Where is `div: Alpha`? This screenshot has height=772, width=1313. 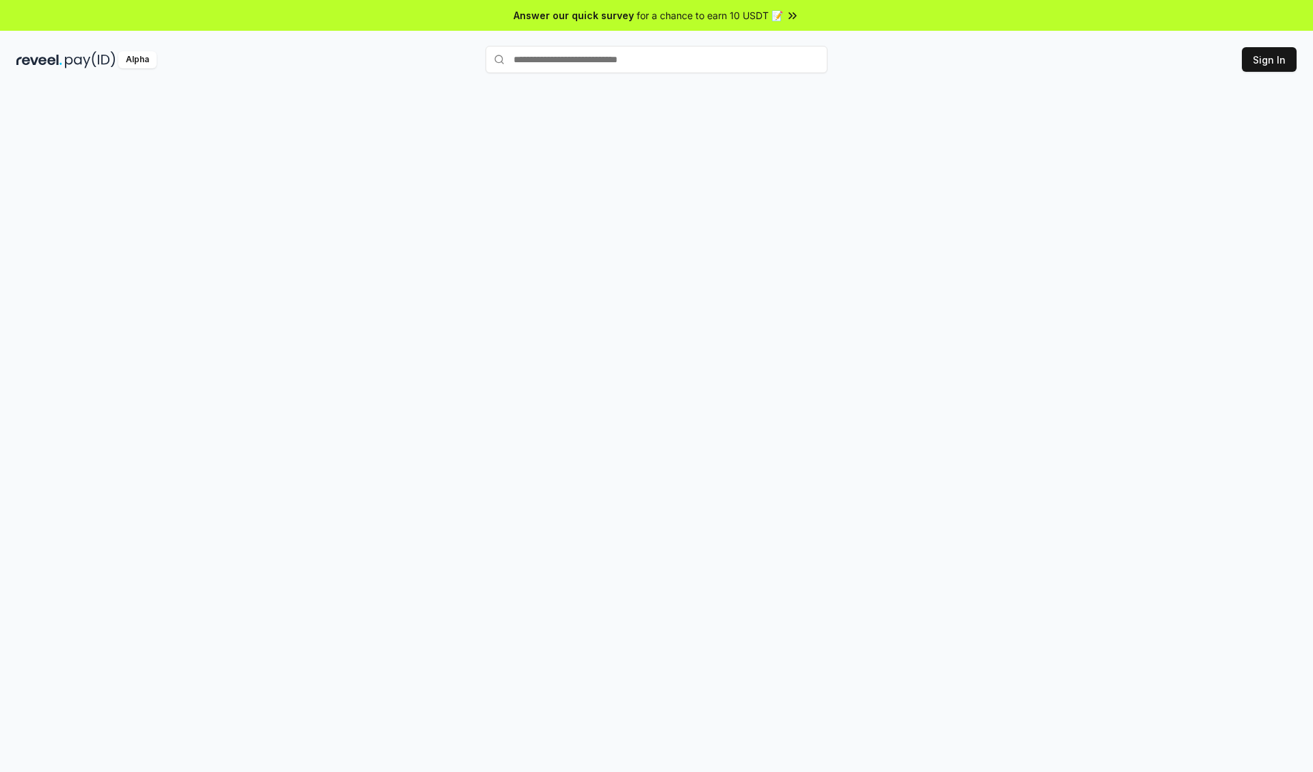 div: Alpha is located at coordinates (137, 59).